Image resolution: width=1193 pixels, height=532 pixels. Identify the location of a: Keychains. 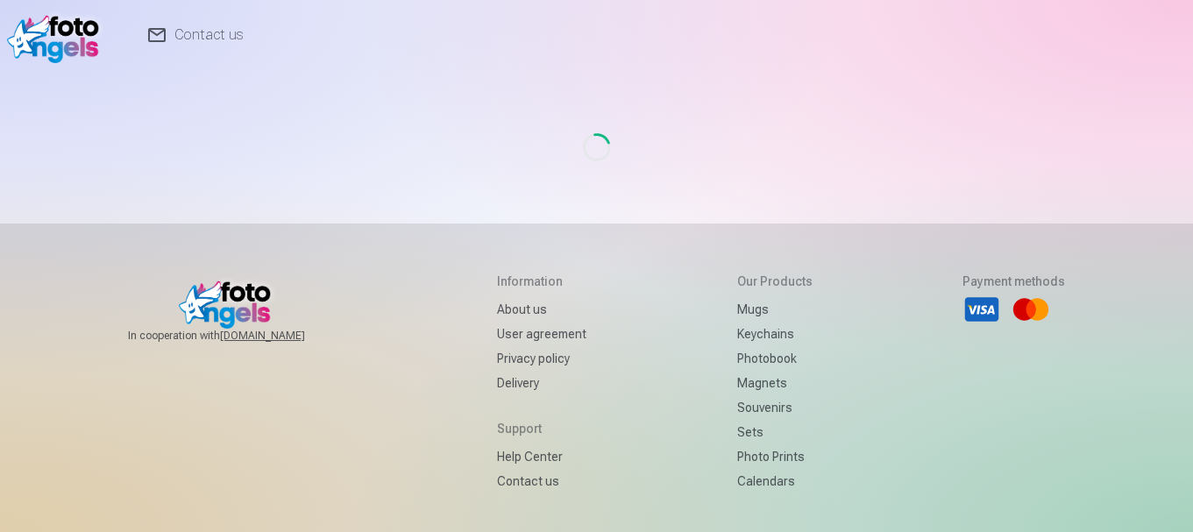
(775, 334).